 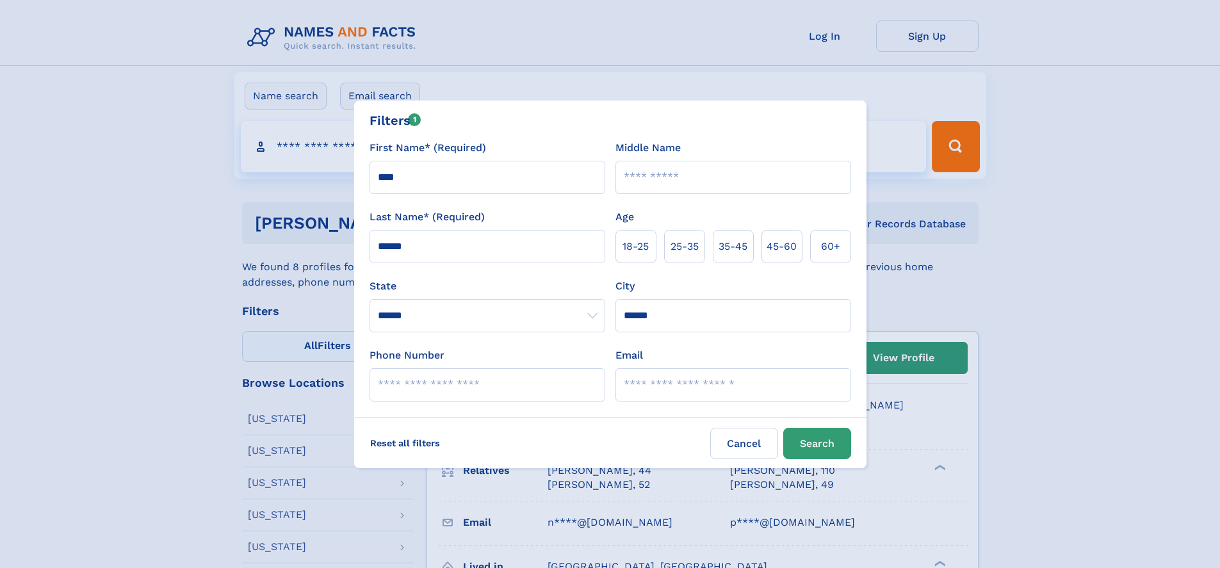 What do you see at coordinates (625, 286) in the screenshot?
I see `label: City` at bounding box center [625, 286].